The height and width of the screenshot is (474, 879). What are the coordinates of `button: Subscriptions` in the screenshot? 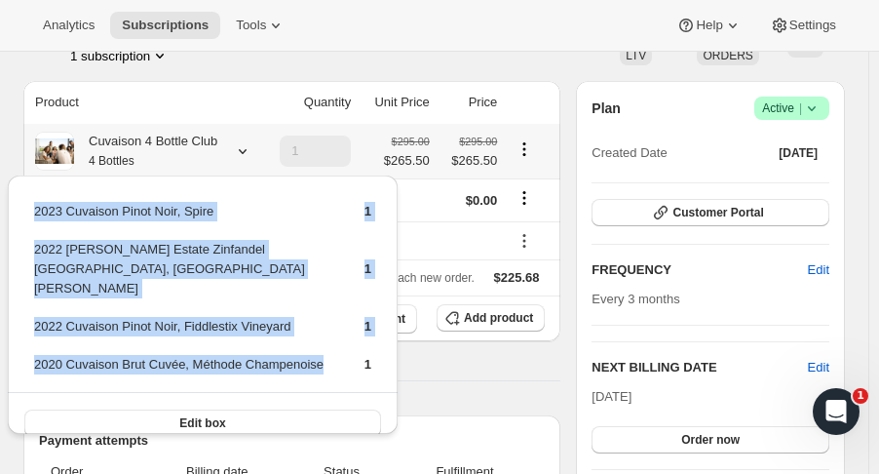 It's located at (165, 25).